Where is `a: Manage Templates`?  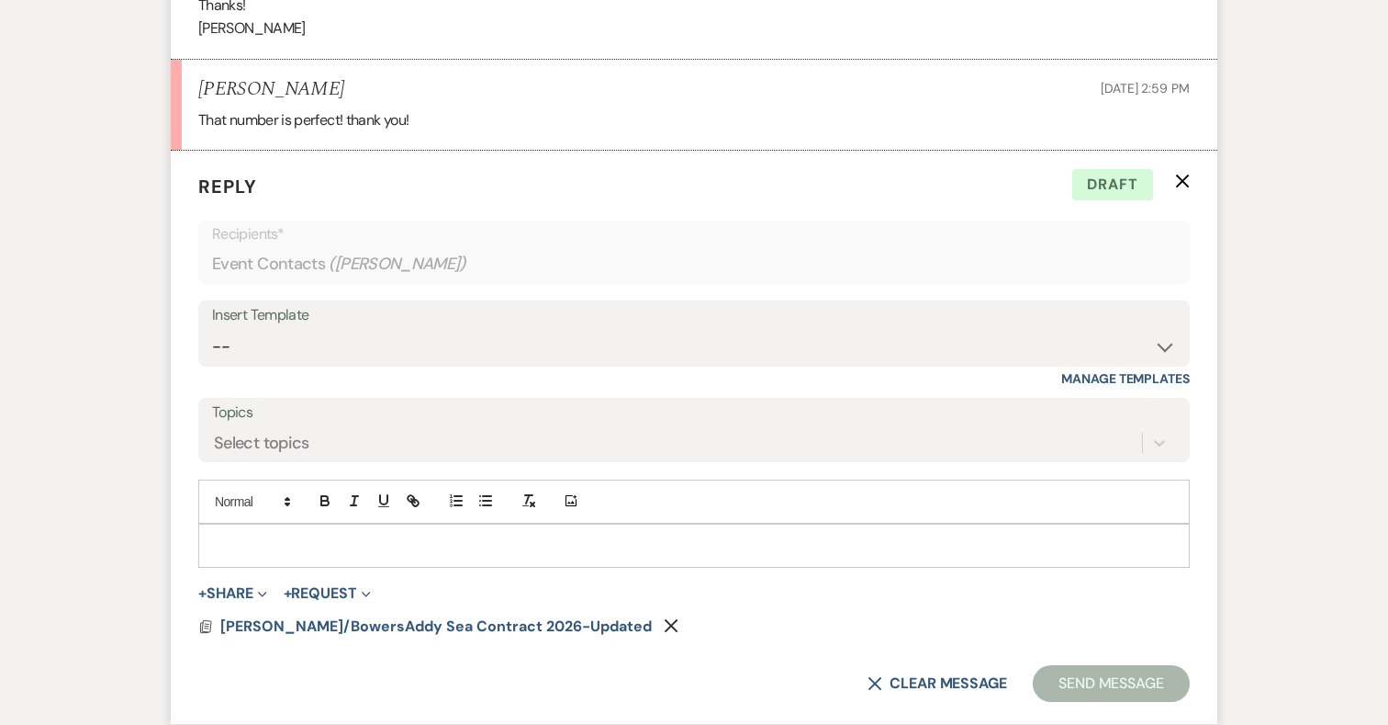
a: Manage Templates is located at coordinates (1126, 378).